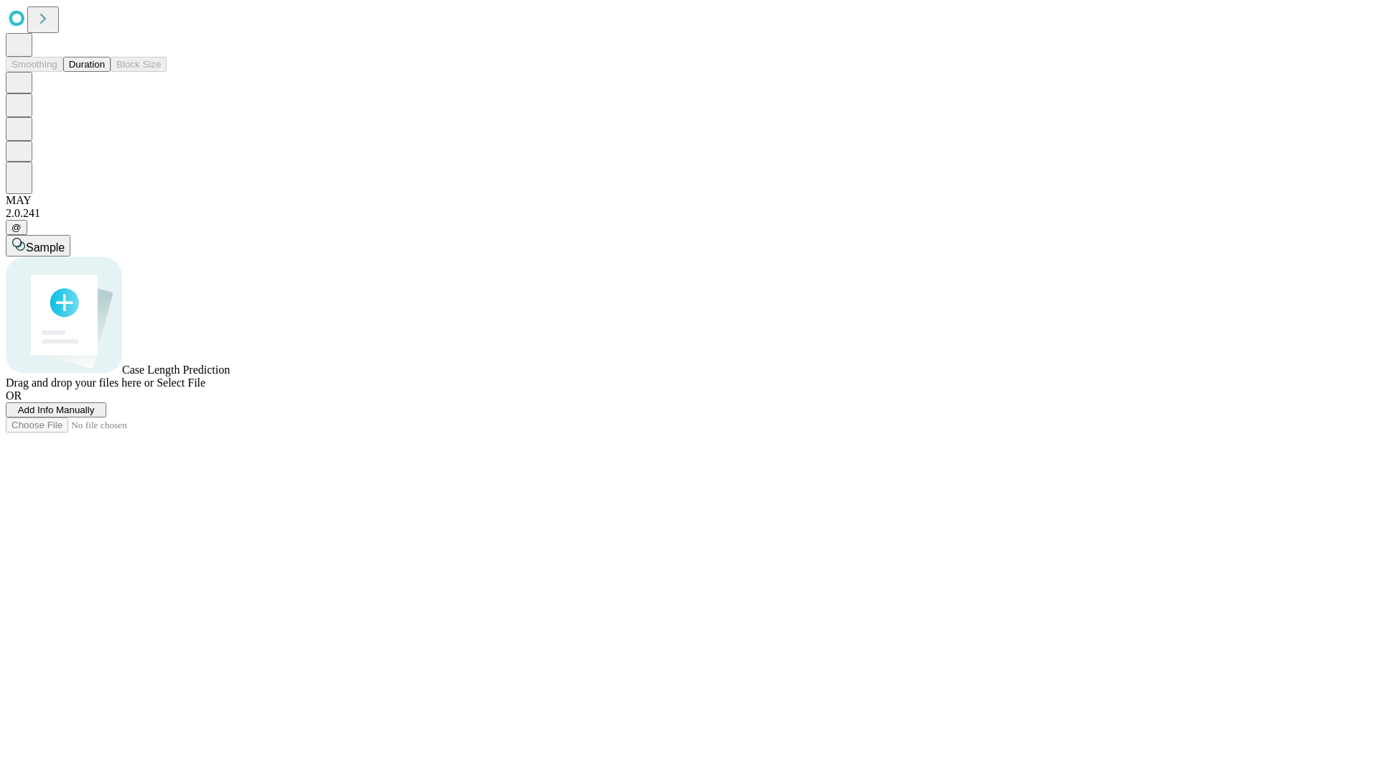  What do you see at coordinates (139, 64) in the screenshot?
I see `button: Block Size` at bounding box center [139, 64].